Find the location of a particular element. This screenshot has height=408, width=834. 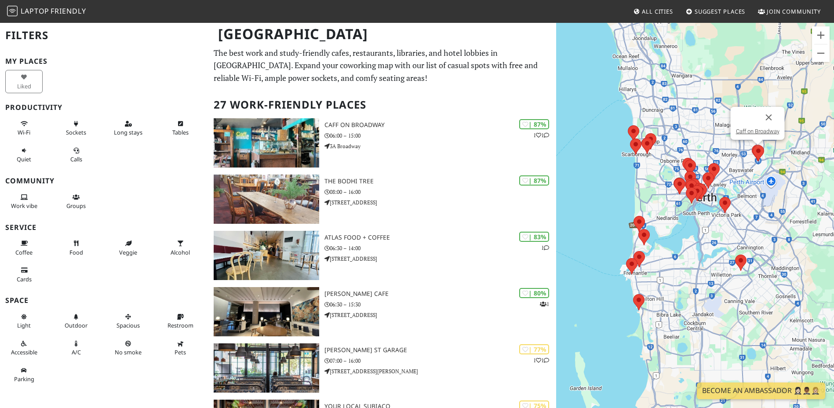

button: Accessible is located at coordinates (24, 348).